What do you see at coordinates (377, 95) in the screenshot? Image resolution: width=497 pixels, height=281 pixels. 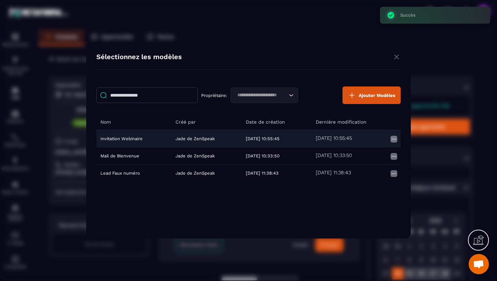 I see `span: Ajouter Modèles` at bounding box center [377, 95].